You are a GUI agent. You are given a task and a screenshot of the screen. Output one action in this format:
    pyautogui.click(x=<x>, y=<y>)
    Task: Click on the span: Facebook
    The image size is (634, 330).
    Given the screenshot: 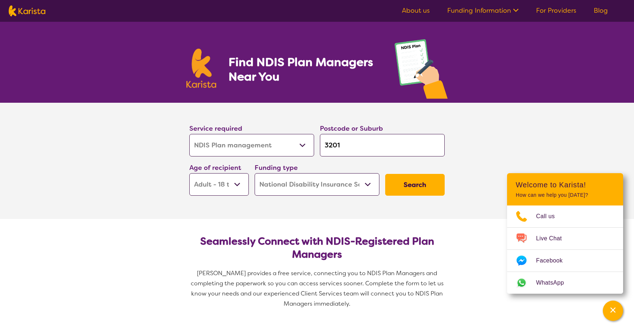 What is the action you would take?
    pyautogui.click(x=553, y=260)
    